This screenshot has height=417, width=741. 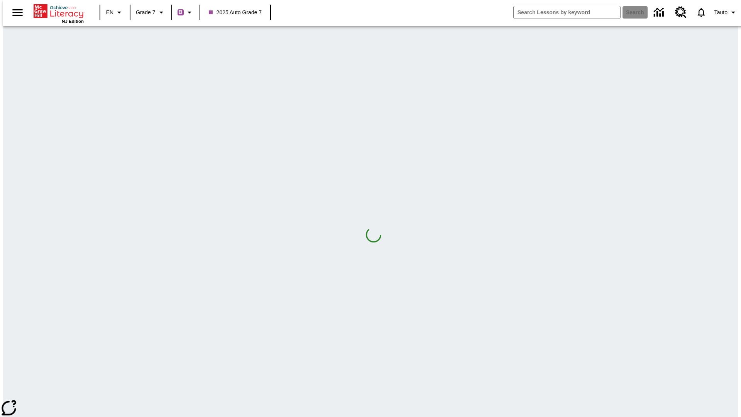 What do you see at coordinates (73, 21) in the screenshot?
I see `span: NJ Edition` at bounding box center [73, 21].